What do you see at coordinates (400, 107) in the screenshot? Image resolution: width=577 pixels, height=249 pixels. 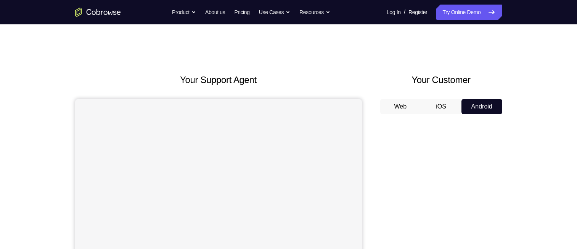 I see `button: Web` at bounding box center [400, 107].